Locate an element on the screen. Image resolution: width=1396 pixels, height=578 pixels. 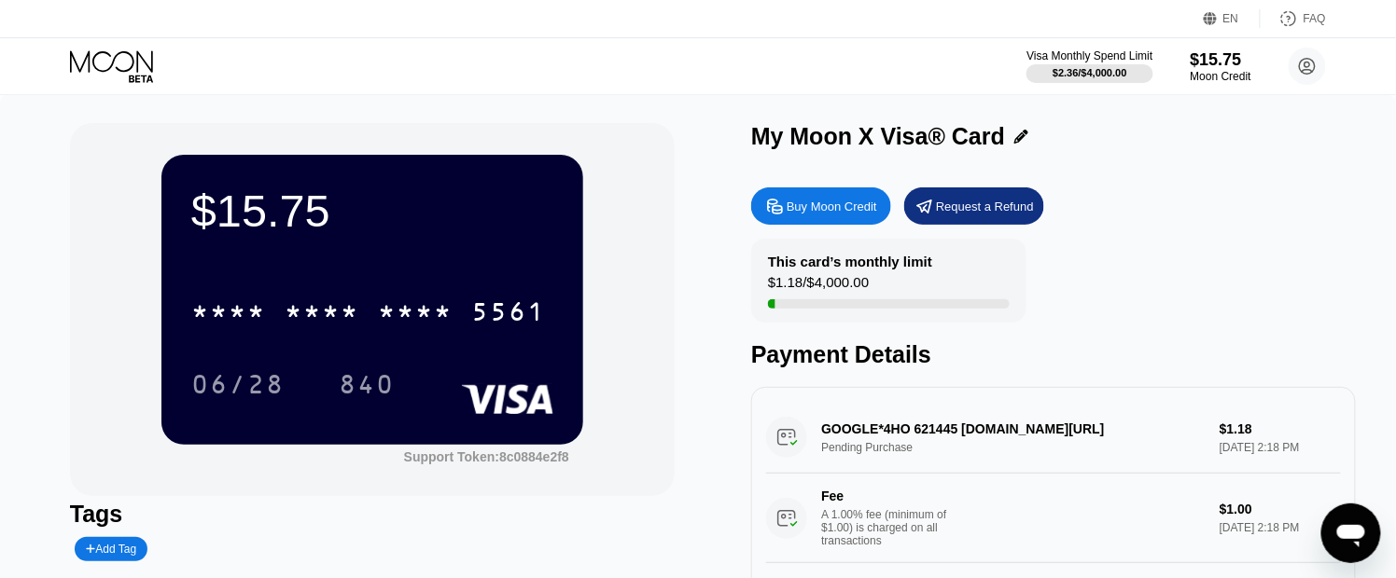
div: $1.18 / $4,000.00 is located at coordinates (818, 286).